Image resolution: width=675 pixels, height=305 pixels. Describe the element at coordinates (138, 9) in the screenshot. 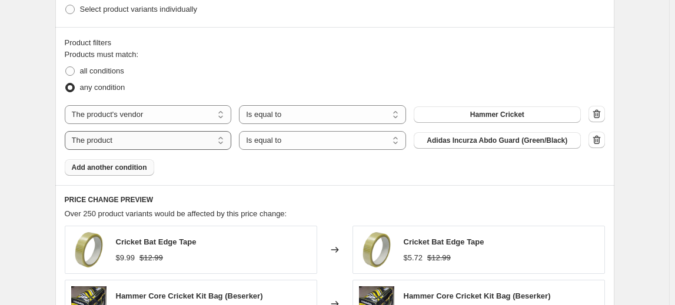

I see `span: Select product variants individually` at that location.